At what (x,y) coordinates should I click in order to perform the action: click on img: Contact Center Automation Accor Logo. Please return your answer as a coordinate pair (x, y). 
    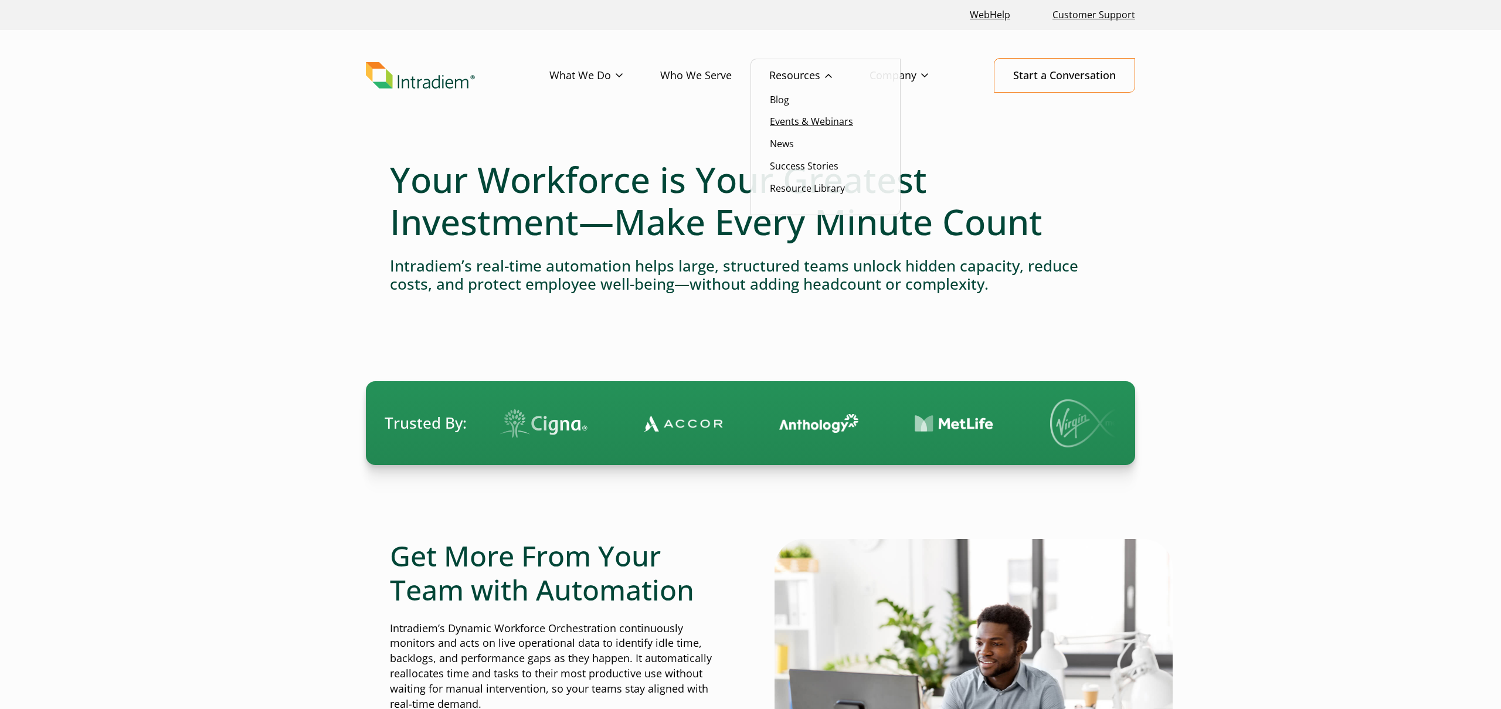
    Looking at the image, I should click on (681, 423).